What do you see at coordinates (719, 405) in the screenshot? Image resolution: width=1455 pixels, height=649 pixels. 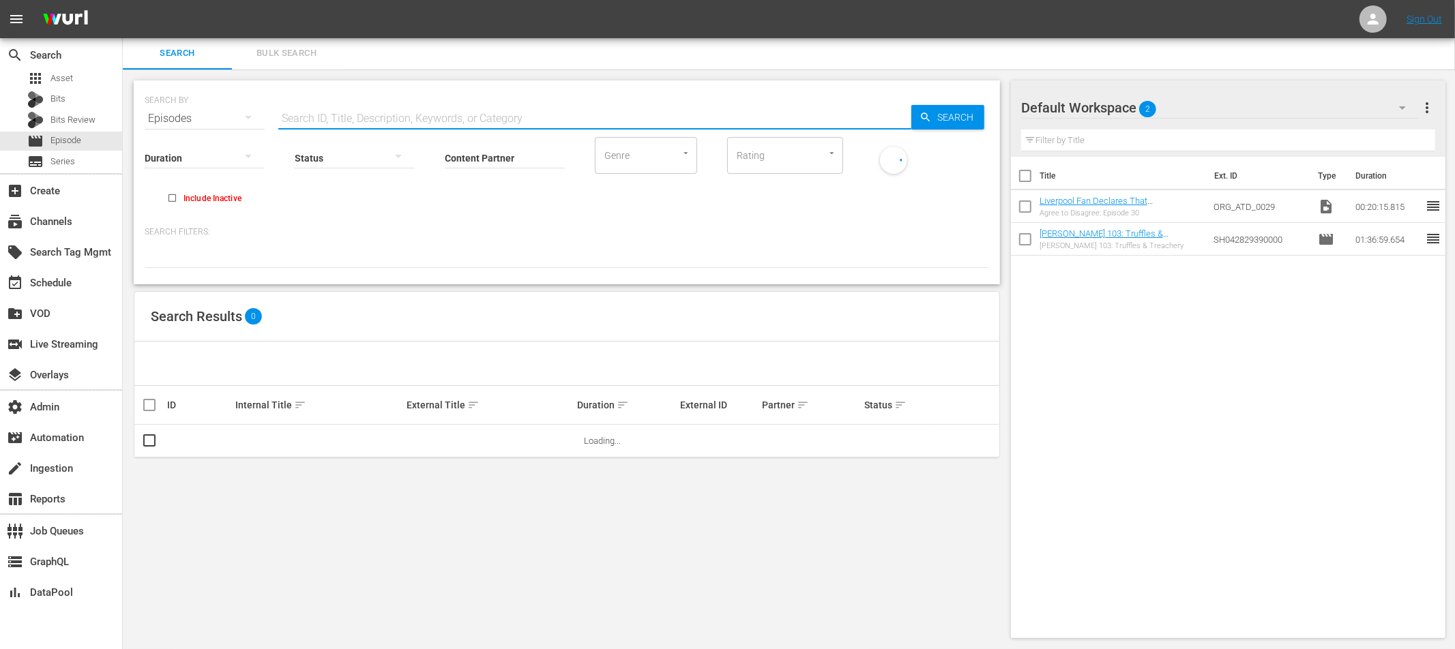 I see `div: External ID` at bounding box center [719, 405].